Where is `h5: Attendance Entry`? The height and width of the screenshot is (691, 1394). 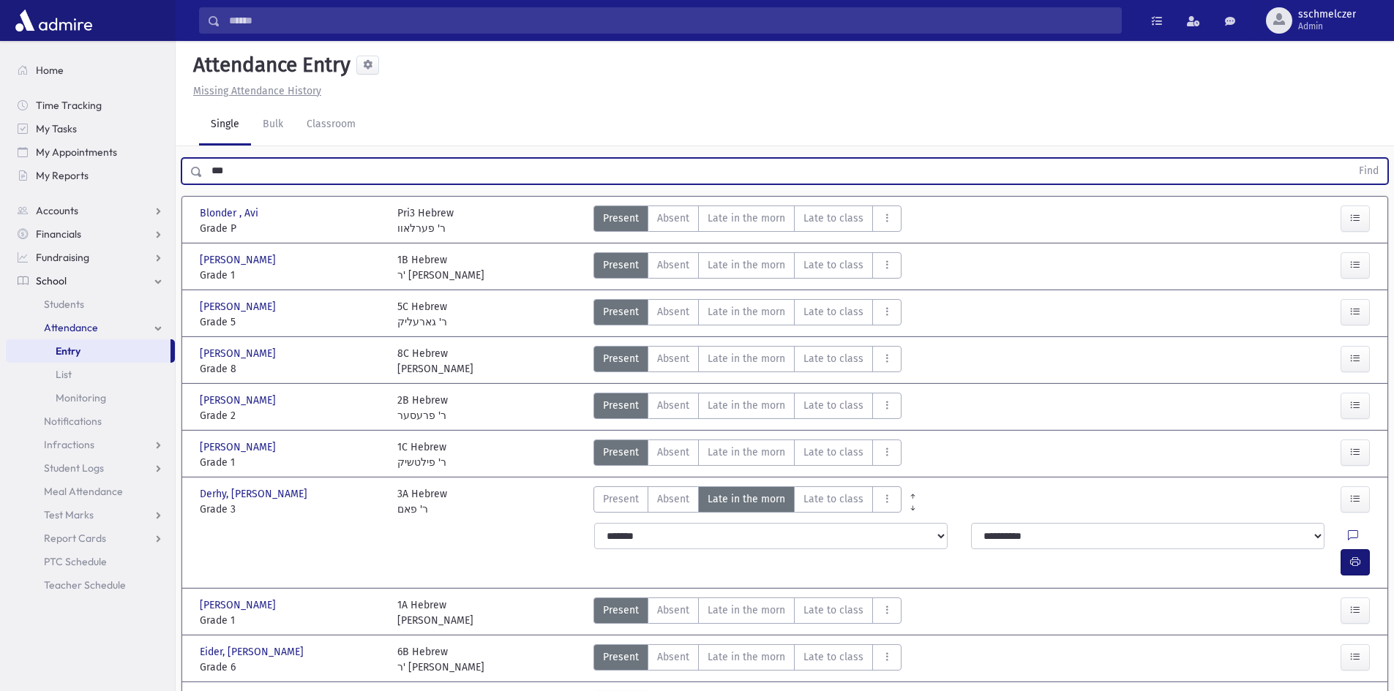 h5: Attendance Entry is located at coordinates (269, 65).